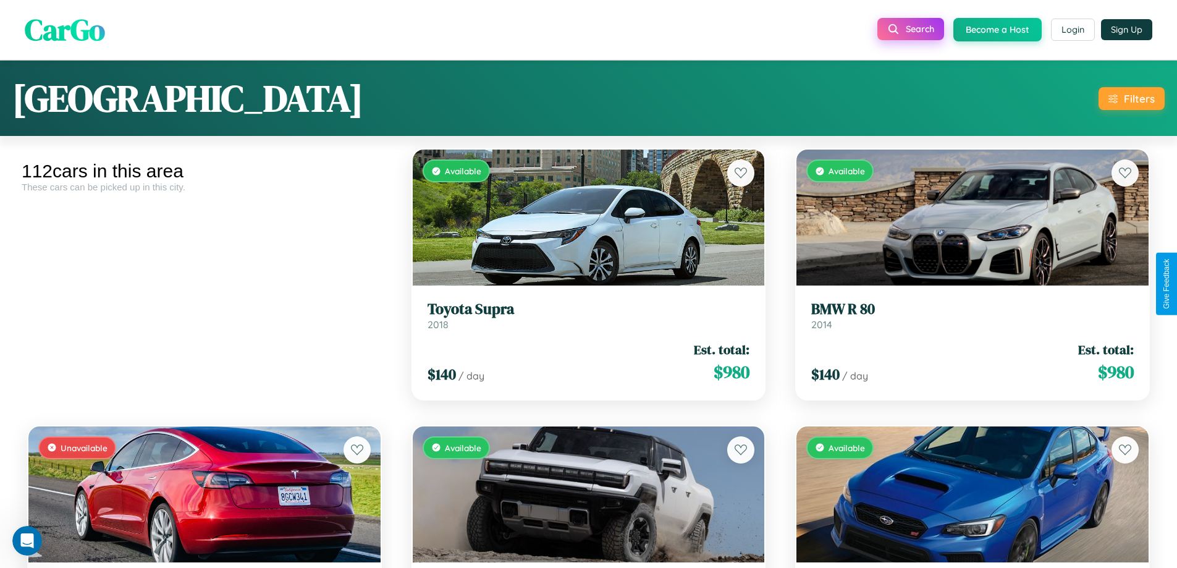 The height and width of the screenshot is (568, 1177). What do you see at coordinates (1073, 30) in the screenshot?
I see `button: Login` at bounding box center [1073, 30].